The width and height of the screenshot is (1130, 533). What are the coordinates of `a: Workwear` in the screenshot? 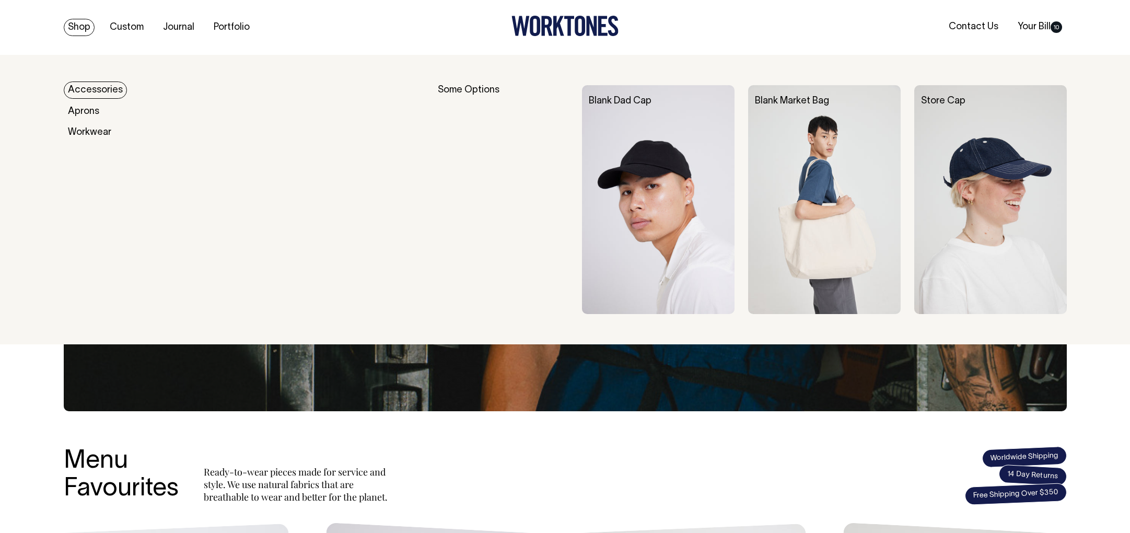 It's located at (89, 132).